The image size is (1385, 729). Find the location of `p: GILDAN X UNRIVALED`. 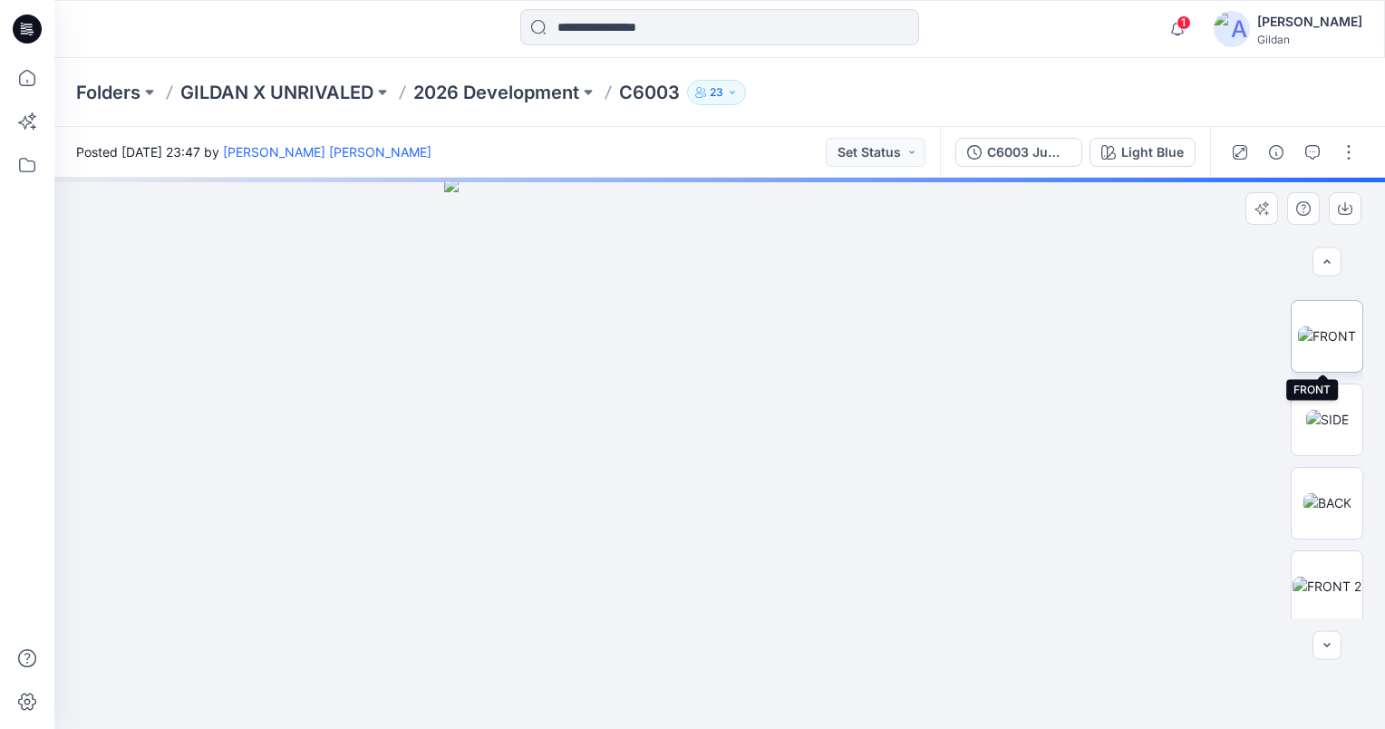

p: GILDAN X UNRIVALED is located at coordinates (276, 92).